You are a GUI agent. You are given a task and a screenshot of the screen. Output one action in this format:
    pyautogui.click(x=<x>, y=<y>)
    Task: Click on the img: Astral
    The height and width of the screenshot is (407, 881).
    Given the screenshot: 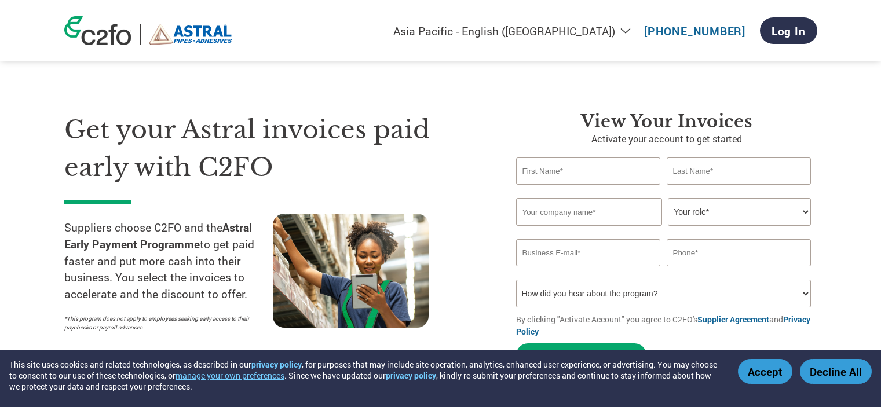 What is the action you would take?
    pyautogui.click(x=191, y=34)
    